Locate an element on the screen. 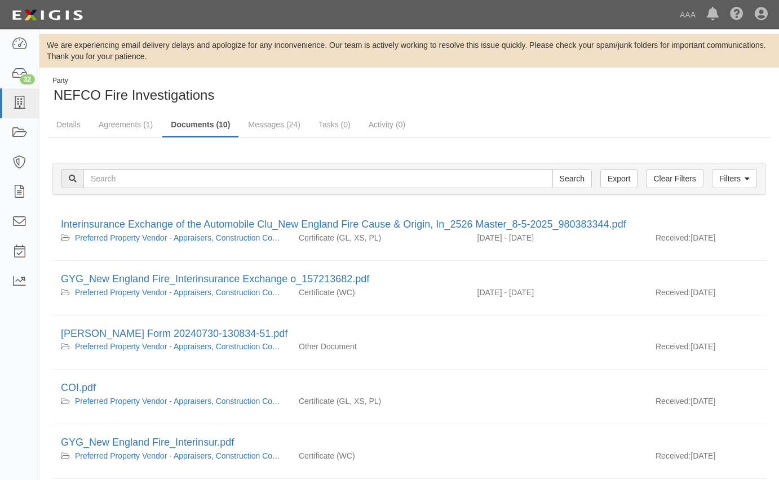 The height and width of the screenshot is (480, 779). div: GYG_New England Fire_Interinsur.pdf is located at coordinates (409, 443).